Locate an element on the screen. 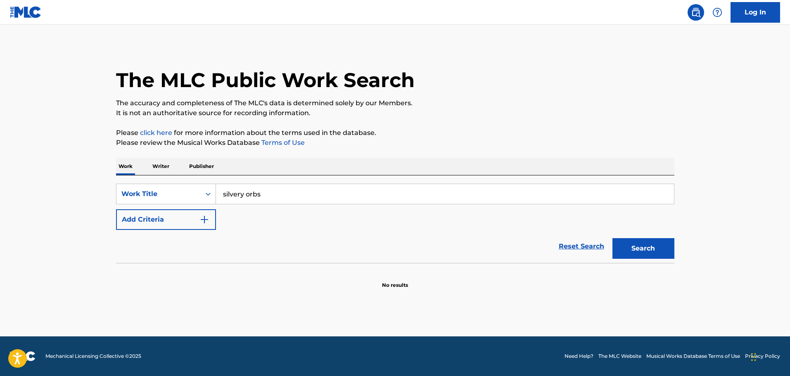  p: Writer is located at coordinates (161, 167).